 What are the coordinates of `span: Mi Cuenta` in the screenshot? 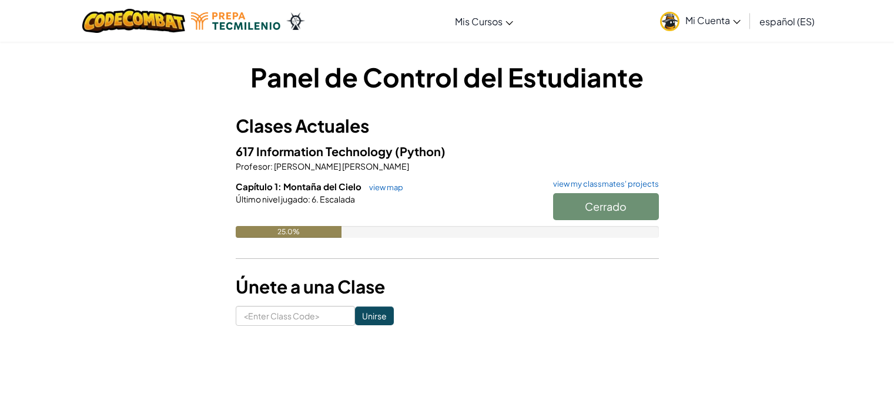 It's located at (713, 20).